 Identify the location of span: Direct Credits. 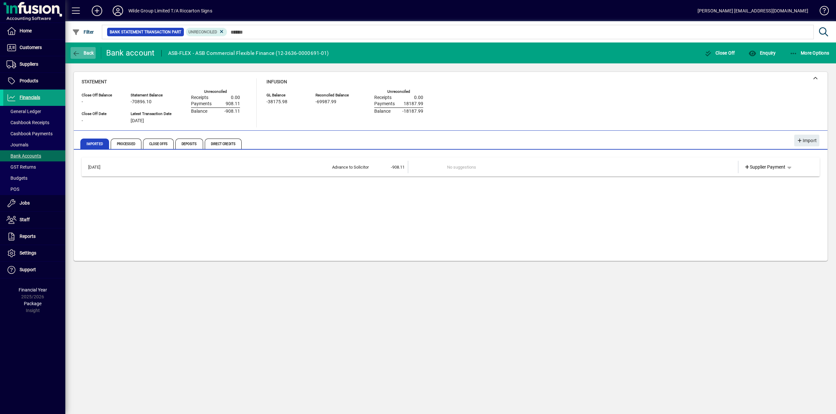
(223, 144).